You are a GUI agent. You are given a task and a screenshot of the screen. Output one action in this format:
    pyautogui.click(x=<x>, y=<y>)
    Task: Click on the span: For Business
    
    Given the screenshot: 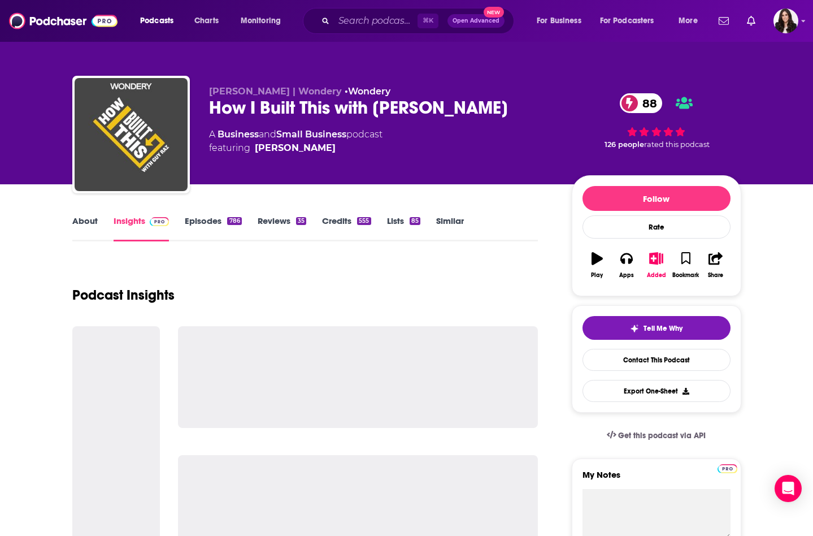 What is the action you would take?
    pyautogui.click(x=559, y=21)
    